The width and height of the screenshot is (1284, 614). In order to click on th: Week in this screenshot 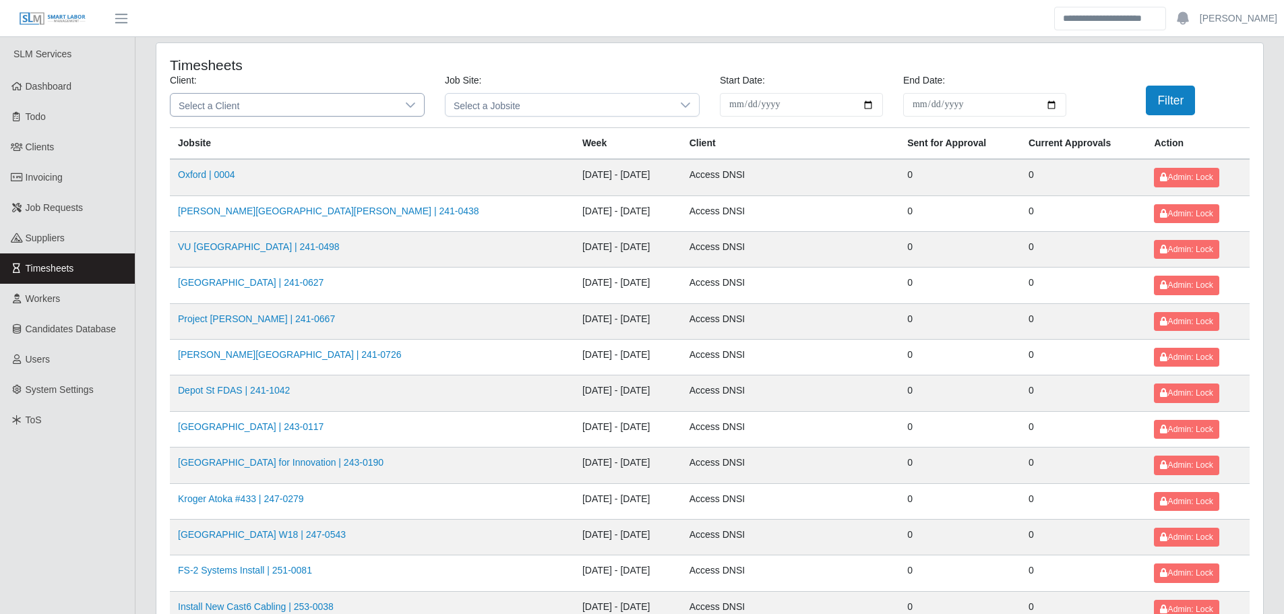, I will do `click(628, 144)`.